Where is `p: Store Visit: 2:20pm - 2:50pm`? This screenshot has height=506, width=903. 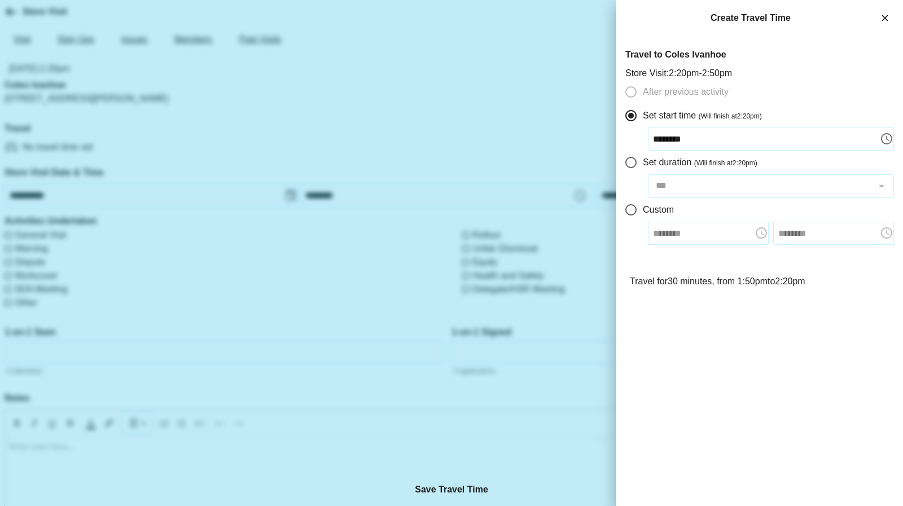
p: Store Visit: 2:20pm - 2:50pm is located at coordinates (760, 73).